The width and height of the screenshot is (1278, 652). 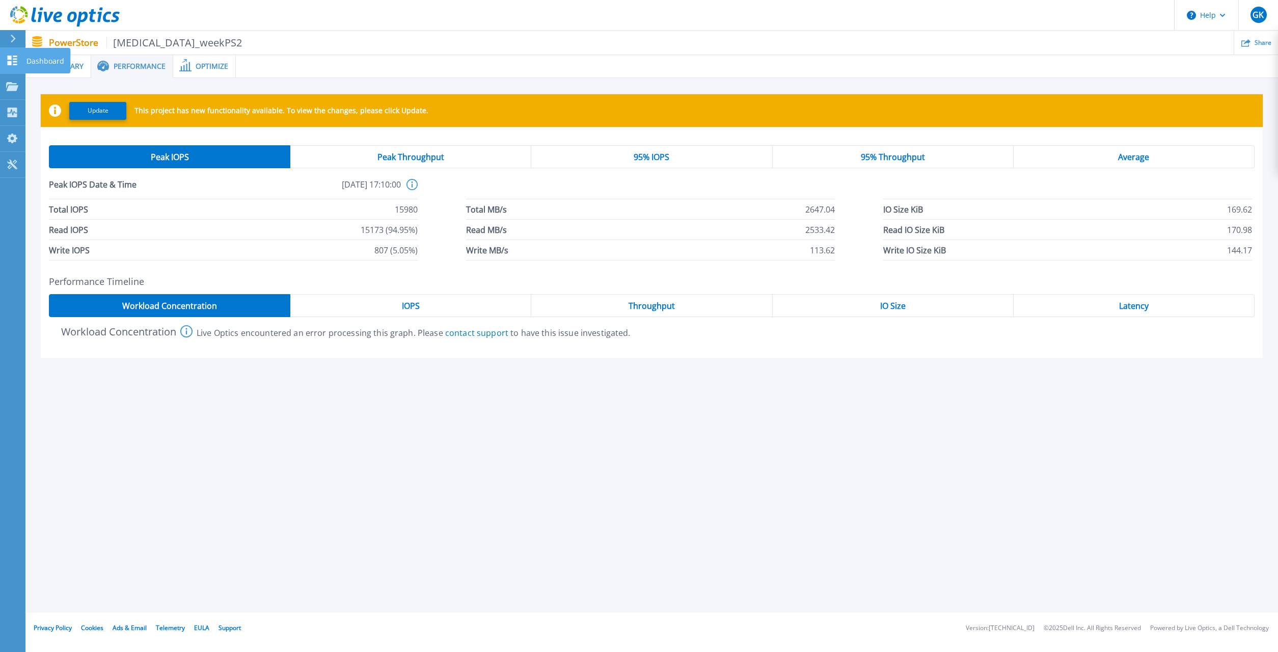 I want to click on span: Average, so click(x=1133, y=157).